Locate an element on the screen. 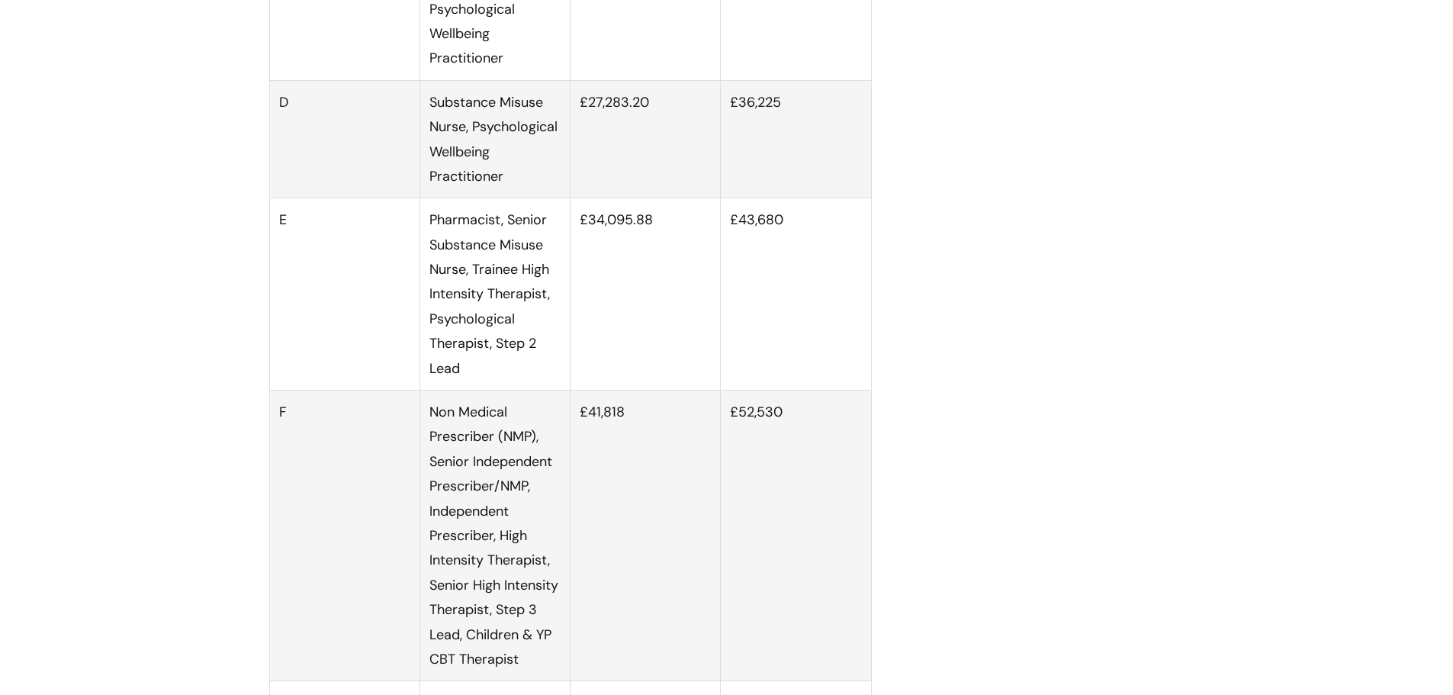 The image size is (1453, 695). td: E is located at coordinates (344, 294).